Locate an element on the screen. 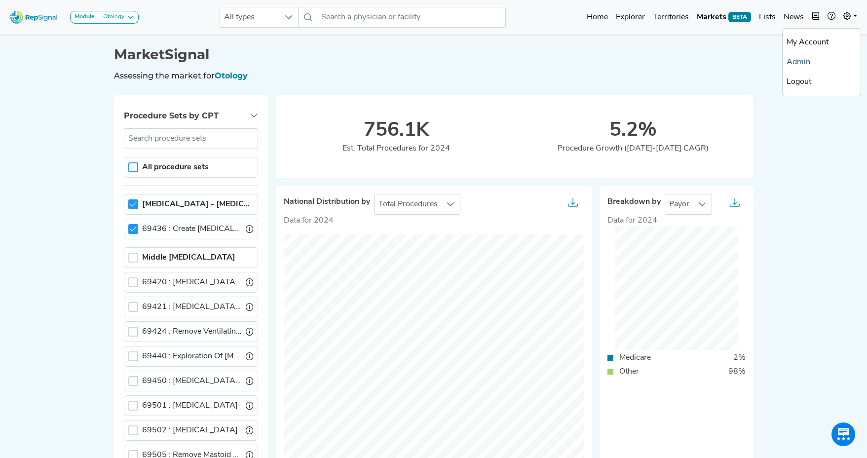 The image size is (867, 458). a: MarketsBETA is located at coordinates (724, 17).